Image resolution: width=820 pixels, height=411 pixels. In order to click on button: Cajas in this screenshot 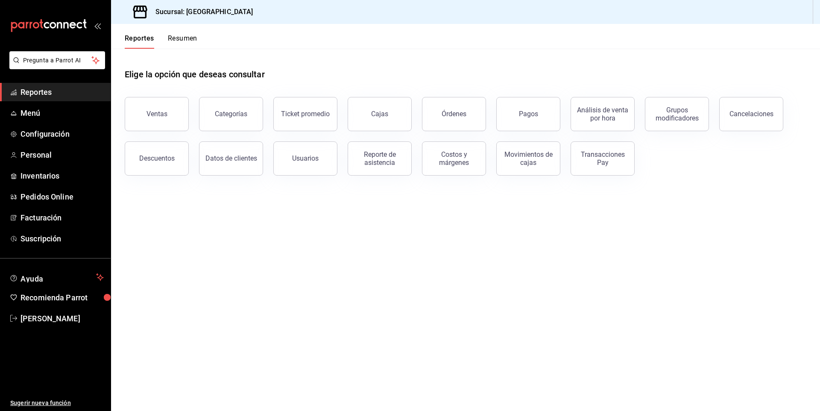, I will do `click(380, 114)`.